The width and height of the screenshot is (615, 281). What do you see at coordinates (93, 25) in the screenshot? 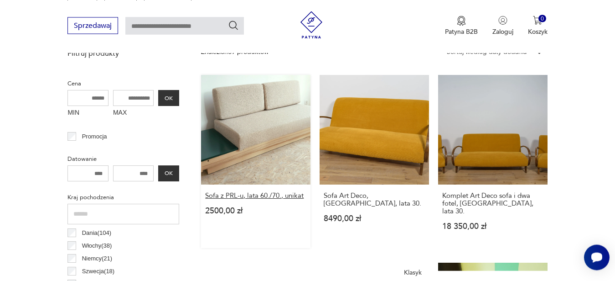
I see `button: Sprzedawaj` at bounding box center [93, 25].